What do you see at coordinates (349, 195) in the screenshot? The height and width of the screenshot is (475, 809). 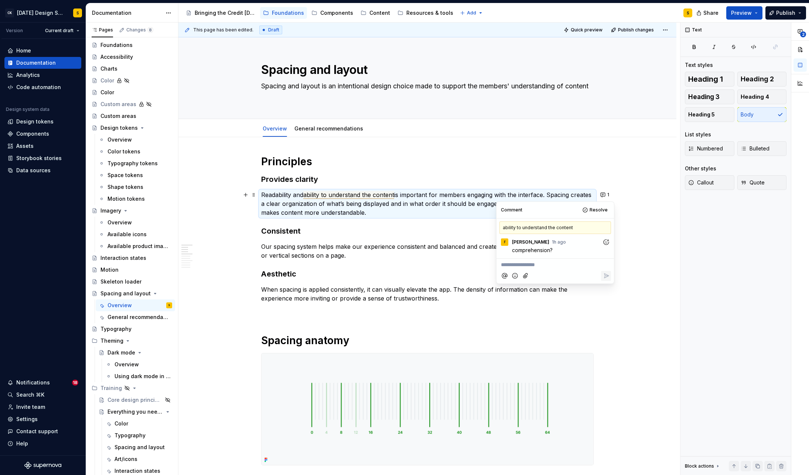 I see `span: ability to understand the content` at bounding box center [349, 195].